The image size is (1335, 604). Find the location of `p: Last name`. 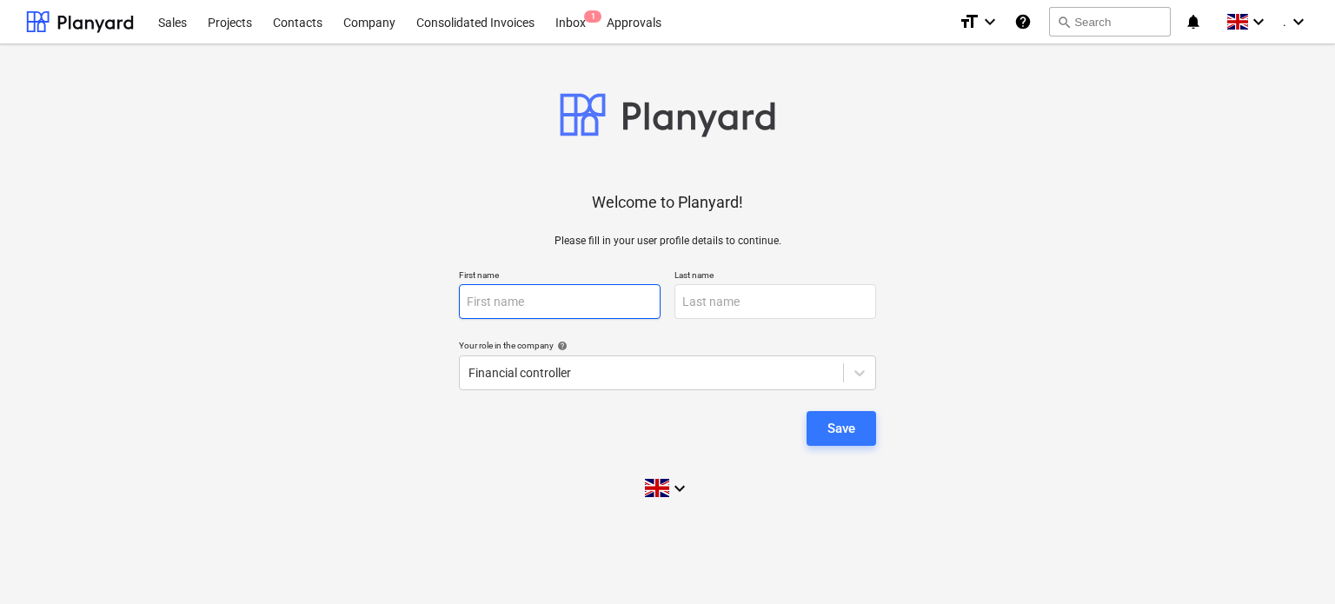

p: Last name is located at coordinates (776, 276).